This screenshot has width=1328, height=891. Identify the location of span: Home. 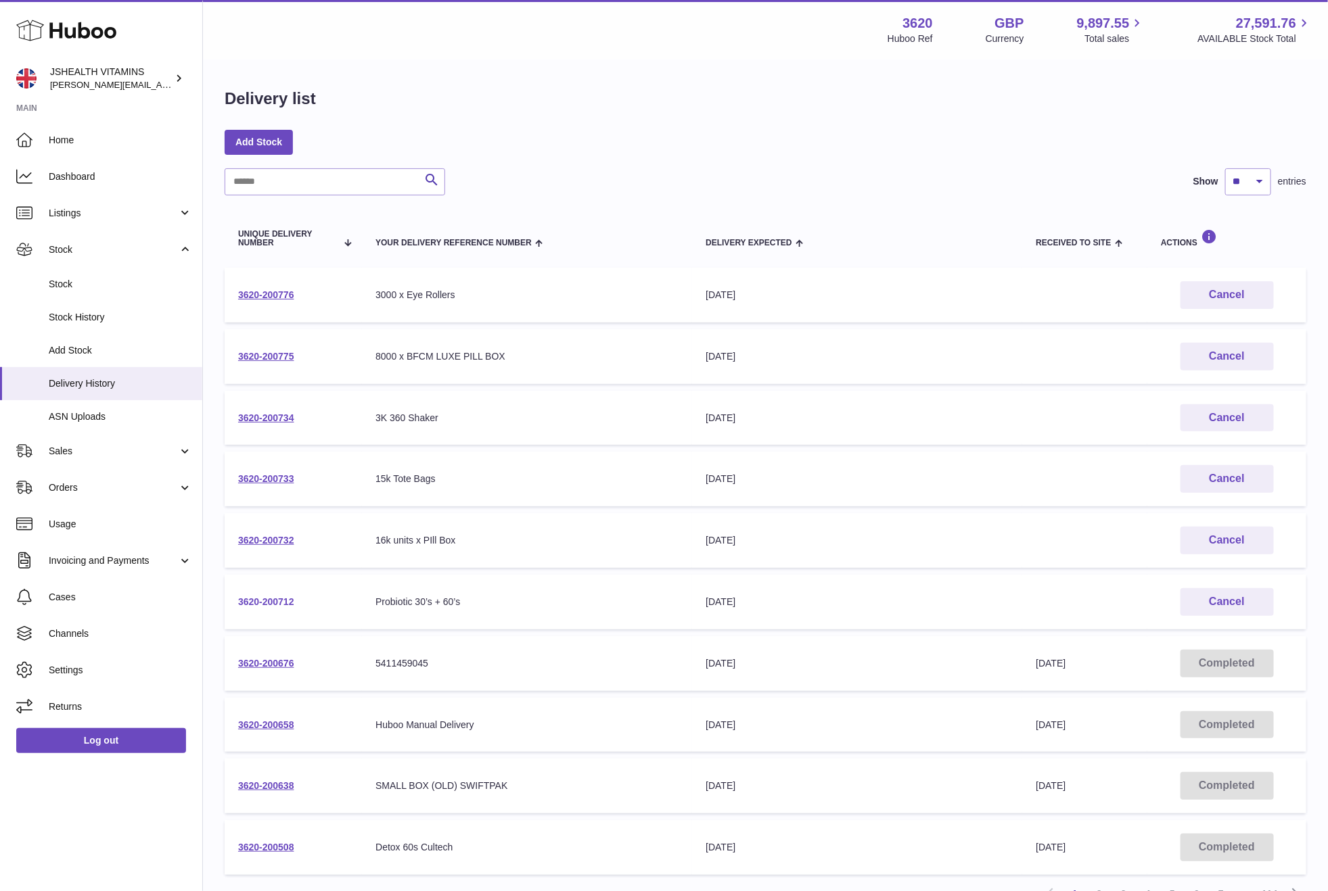
(120, 140).